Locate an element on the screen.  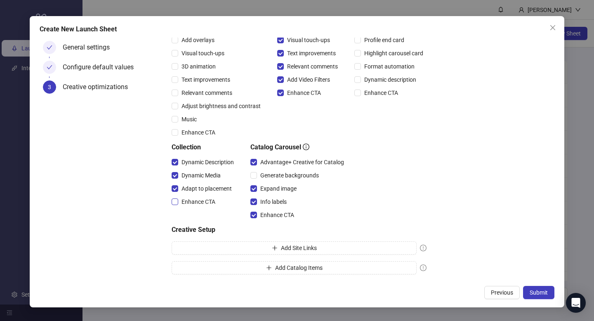
button: Previous is located at coordinates (502, 292).